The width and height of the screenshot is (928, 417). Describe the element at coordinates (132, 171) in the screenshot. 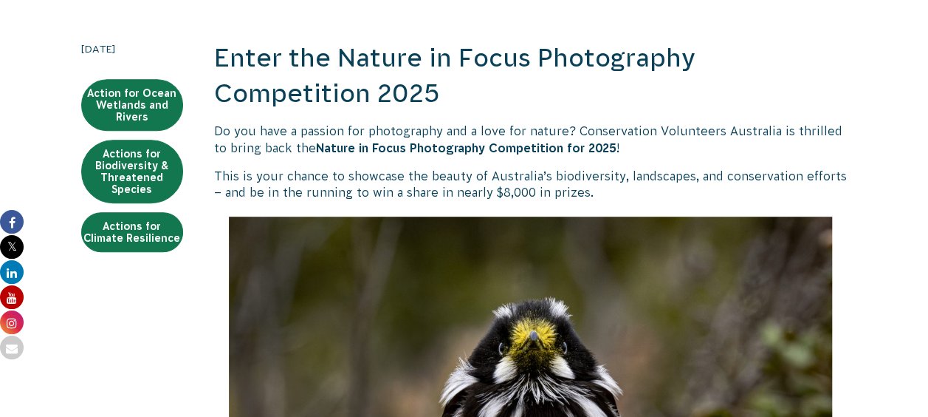

I see `a: Actions for Biodiversity & Threatened Species` at that location.